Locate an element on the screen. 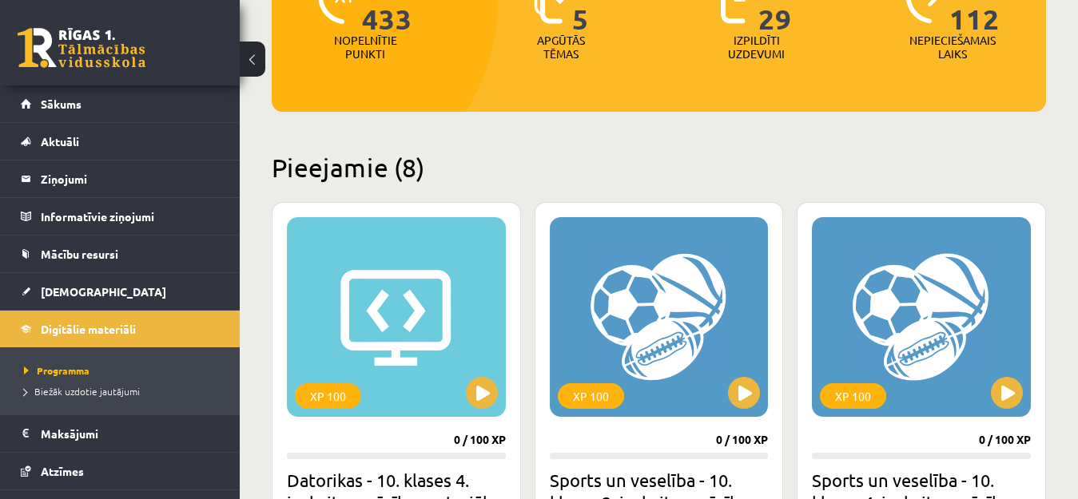 Image resolution: width=1078 pixels, height=499 pixels. legend: Informatīvie ziņojumi is located at coordinates (130, 216).